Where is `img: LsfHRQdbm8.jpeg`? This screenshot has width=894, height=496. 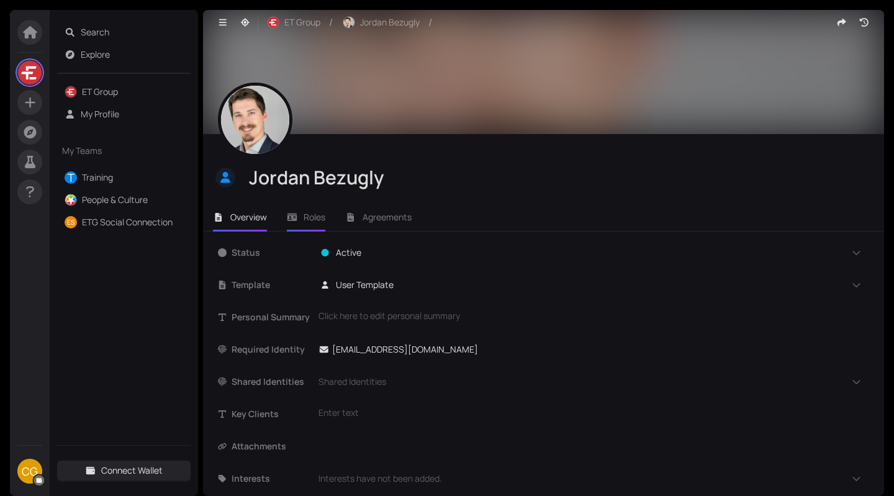 img: LsfHRQdbm8.jpeg is located at coordinates (30, 73).